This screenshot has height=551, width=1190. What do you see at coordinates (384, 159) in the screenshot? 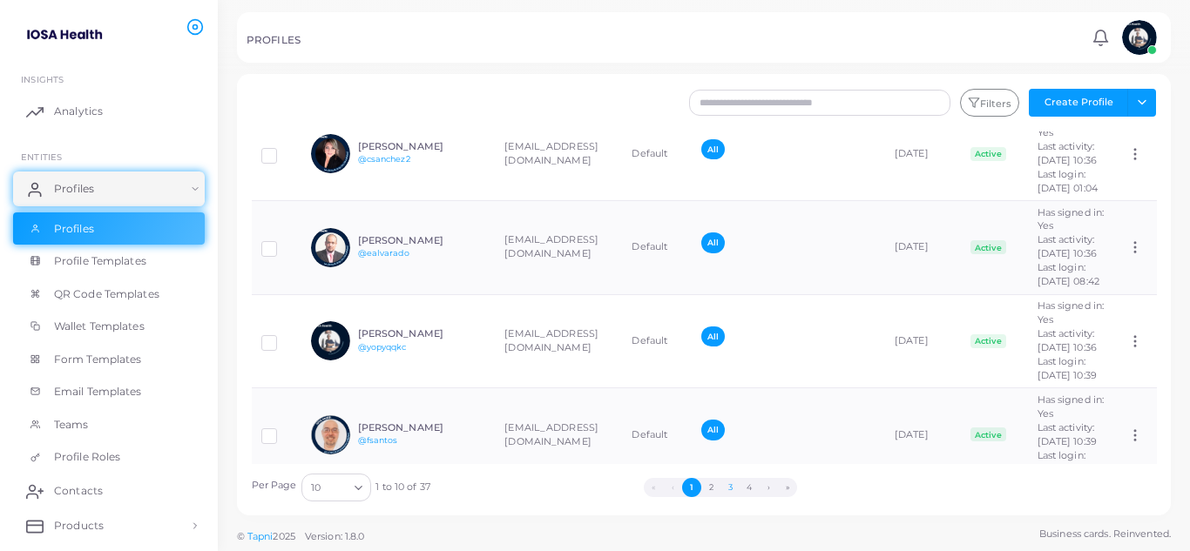
I see `a: @csanchez2` at bounding box center [384, 159].